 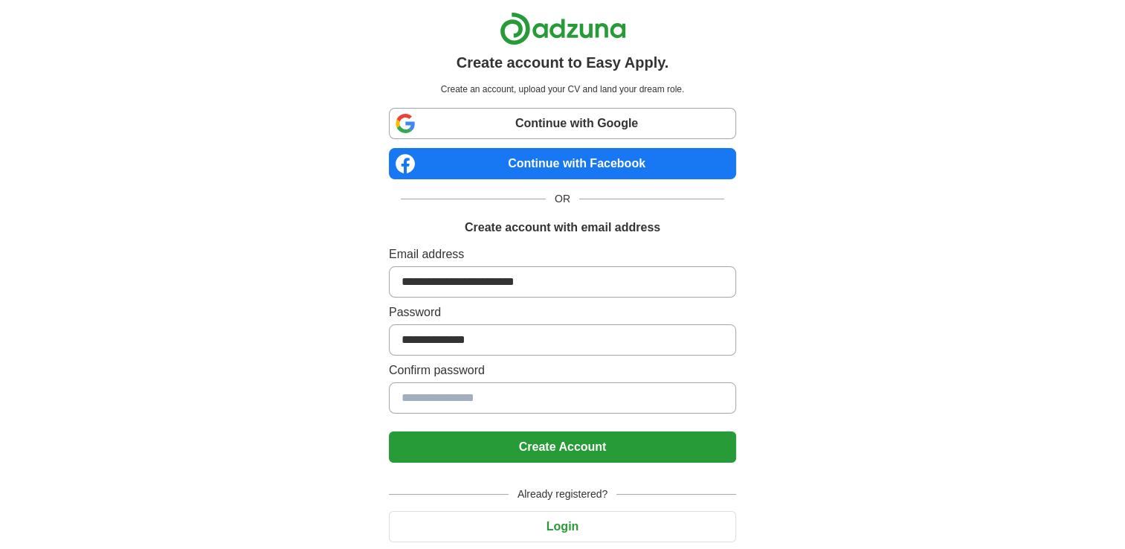 I want to click on button: Create Account, so click(x=562, y=447).